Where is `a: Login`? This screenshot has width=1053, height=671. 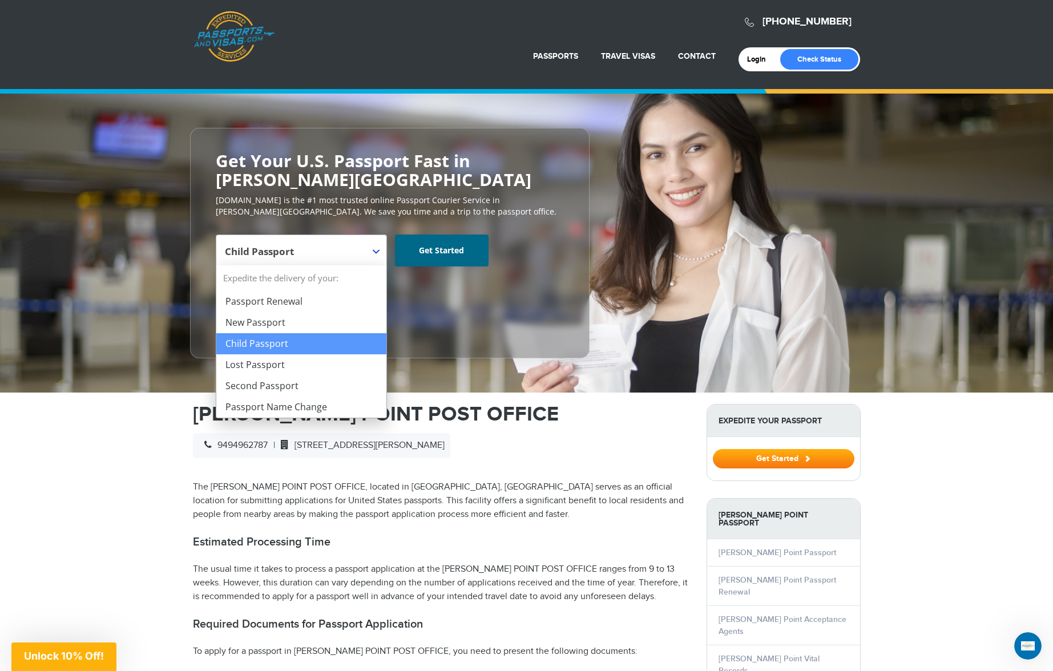 a: Login is located at coordinates (760, 59).